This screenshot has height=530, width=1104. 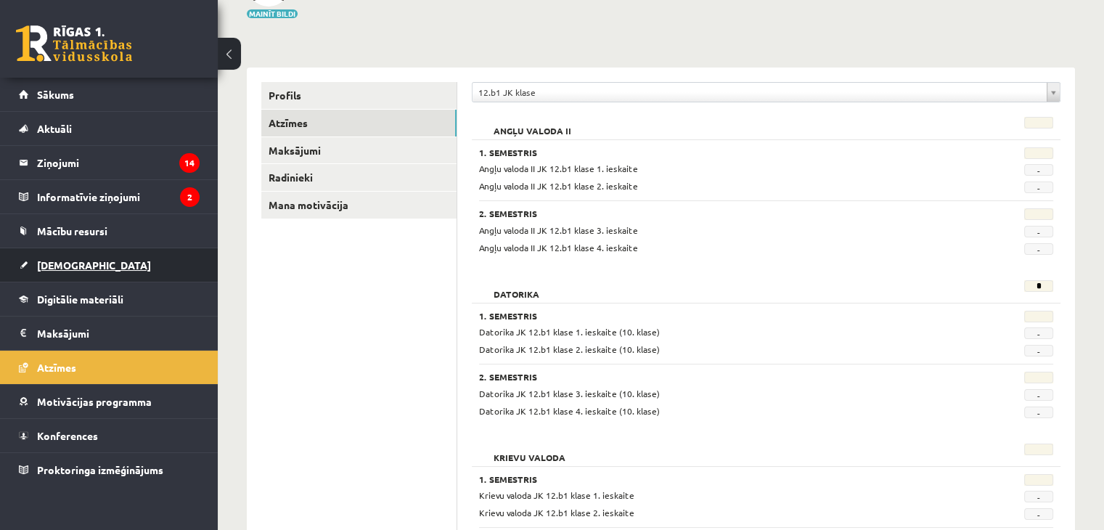 What do you see at coordinates (569, 411) in the screenshot?
I see `span: Datorika JK 12.b1 klase 4. ieskaite (10. klase)` at bounding box center [569, 411].